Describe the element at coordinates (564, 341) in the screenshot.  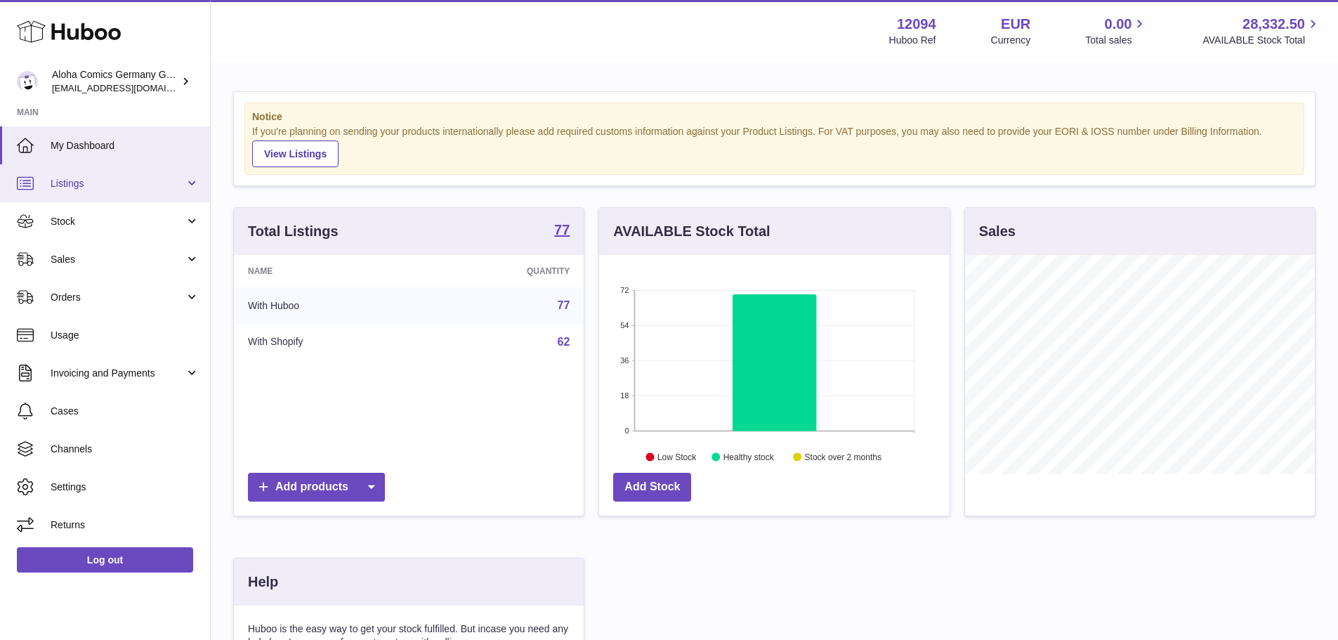
I see `a: 62` at that location.